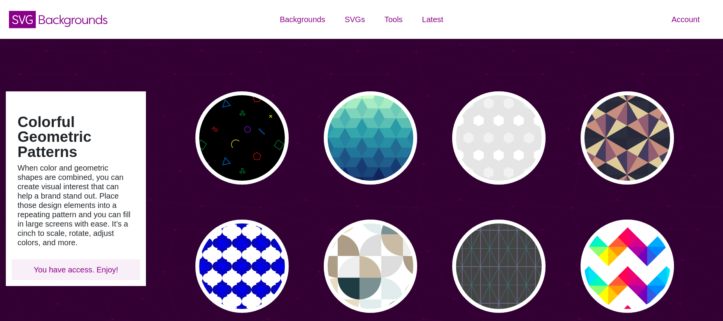 This screenshot has height=321, width=723. What do you see at coordinates (499, 267) in the screenshot?
I see `button: angled lines break up background into triangles` at bounding box center [499, 267].